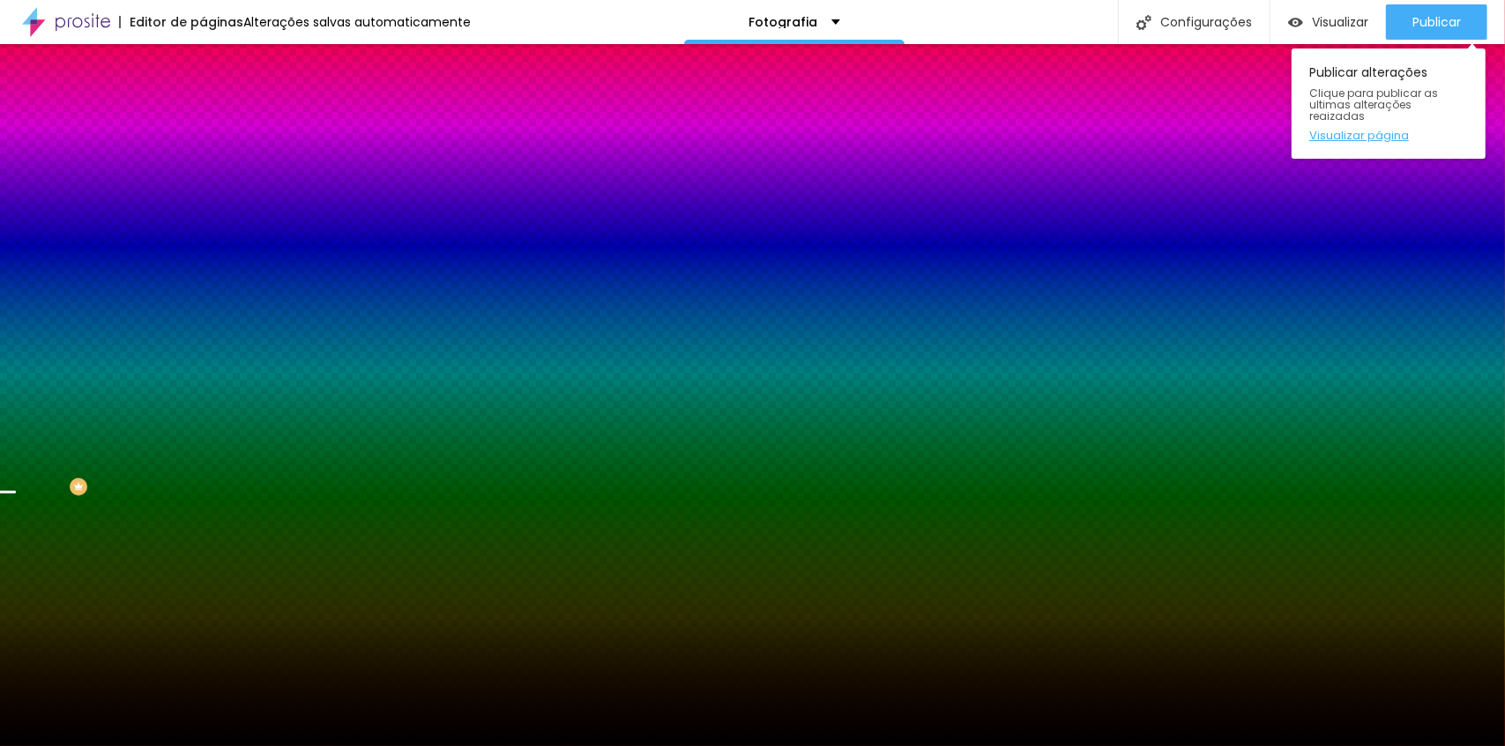 This screenshot has height=746, width=1505. I want to click on span: Publicar, so click(1436, 22).